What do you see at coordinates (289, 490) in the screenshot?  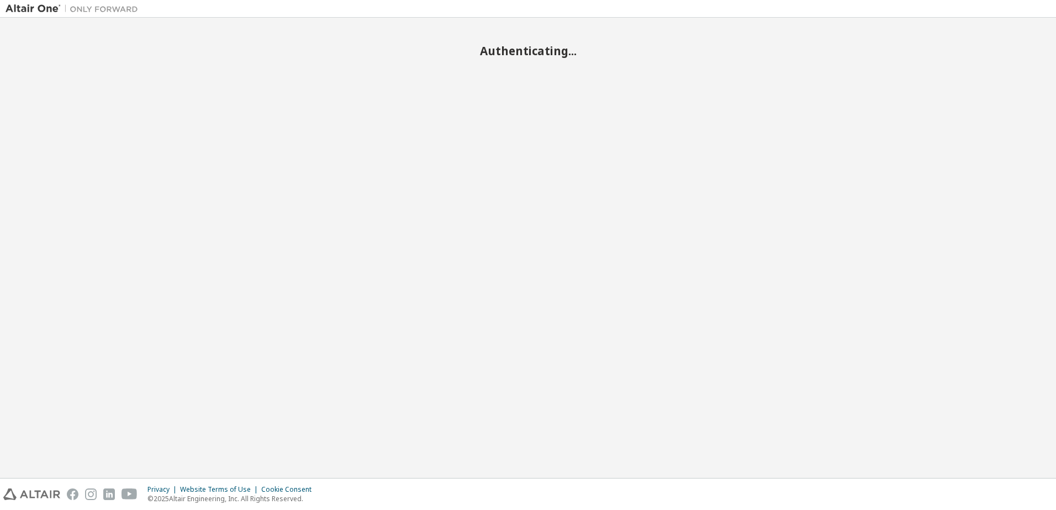 I see `div: Cookie Consent` at bounding box center [289, 490].